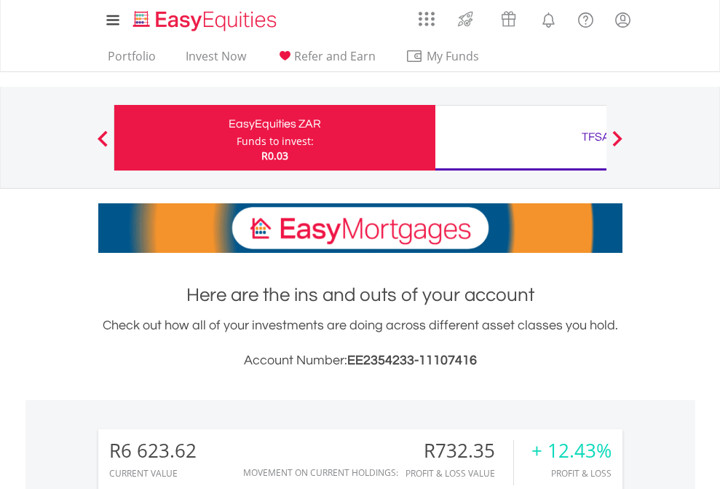 This screenshot has width=720, height=489. I want to click on img: EasyMortage Promotion Banner, so click(360, 228).